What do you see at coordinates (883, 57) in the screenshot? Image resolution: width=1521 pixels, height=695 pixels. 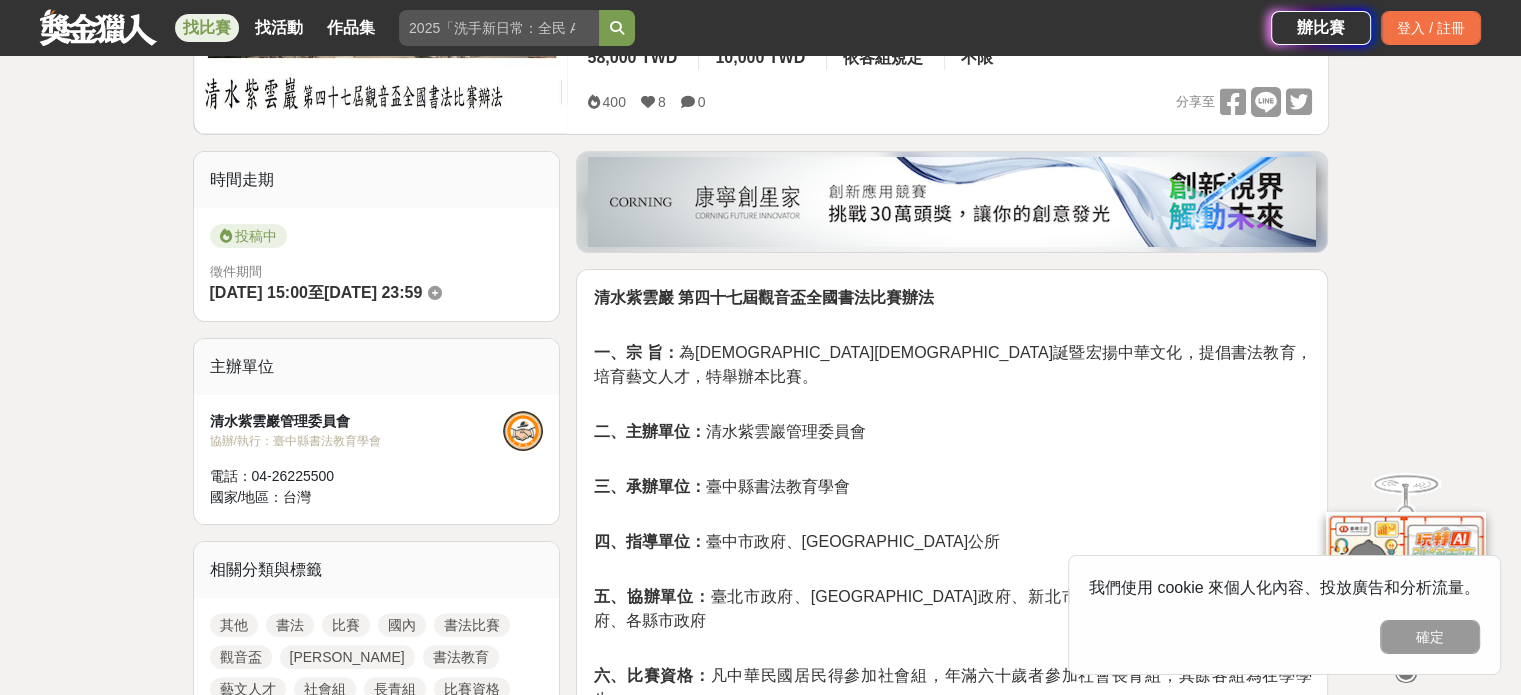 I see `span: 依各組規定` at bounding box center [883, 57].